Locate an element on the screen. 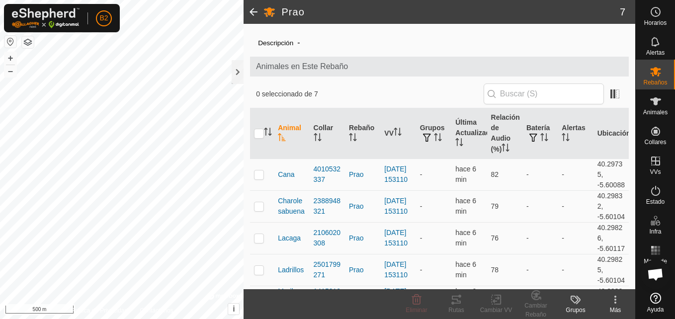 The image size is (675, 319). input: Buscar (S) is located at coordinates (544, 94).